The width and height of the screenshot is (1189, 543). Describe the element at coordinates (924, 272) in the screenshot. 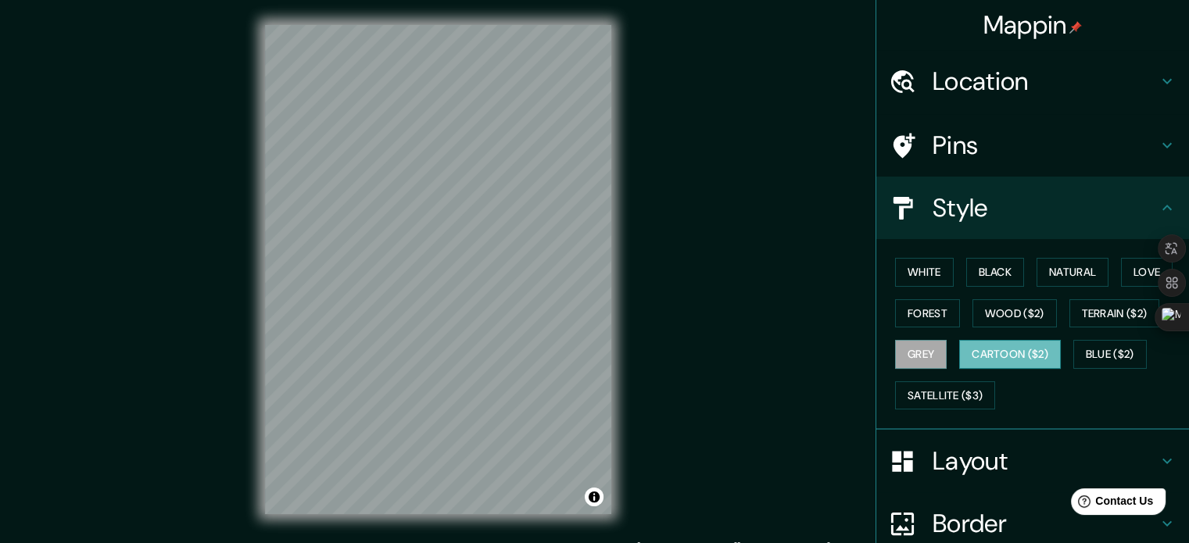

I see `button: White` at that location.